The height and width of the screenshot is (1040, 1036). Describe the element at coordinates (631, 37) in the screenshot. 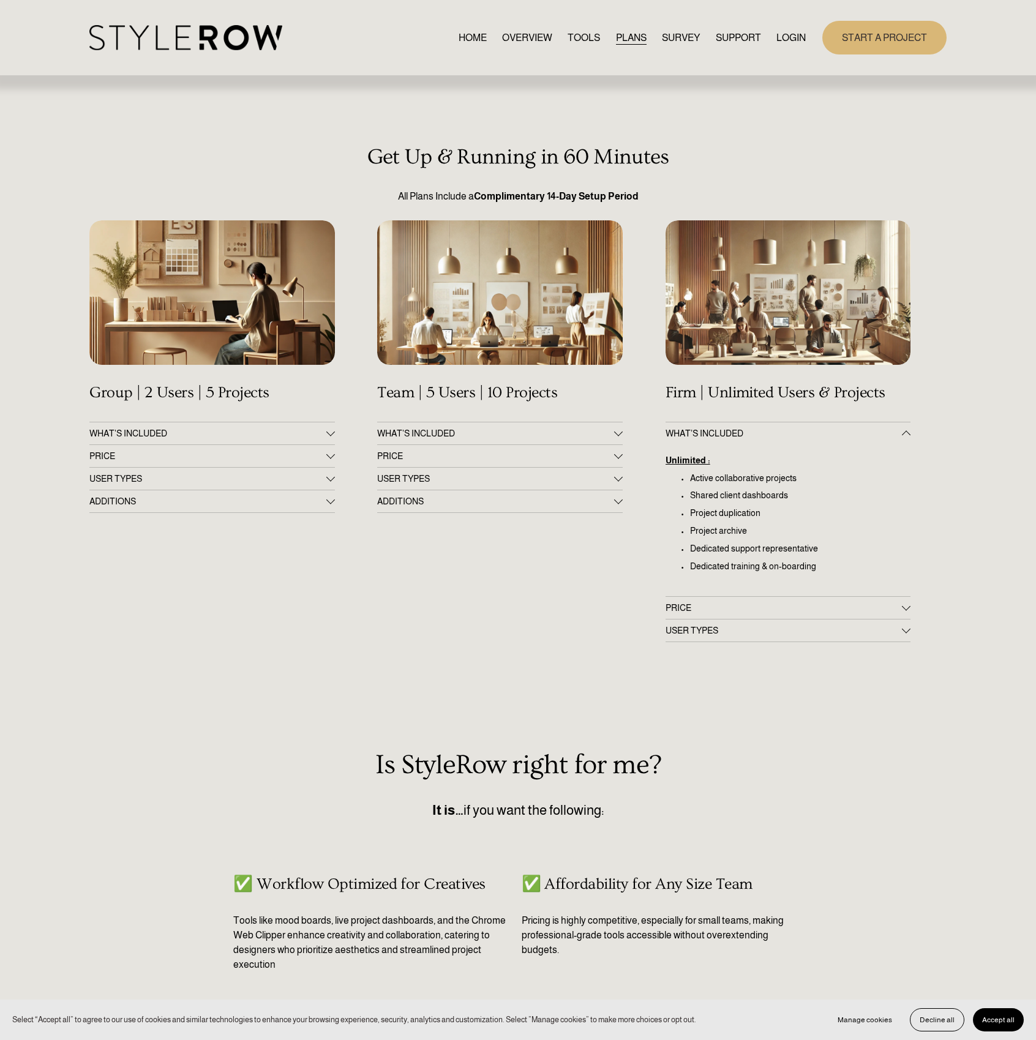

I see `a: PLANS` at that location.